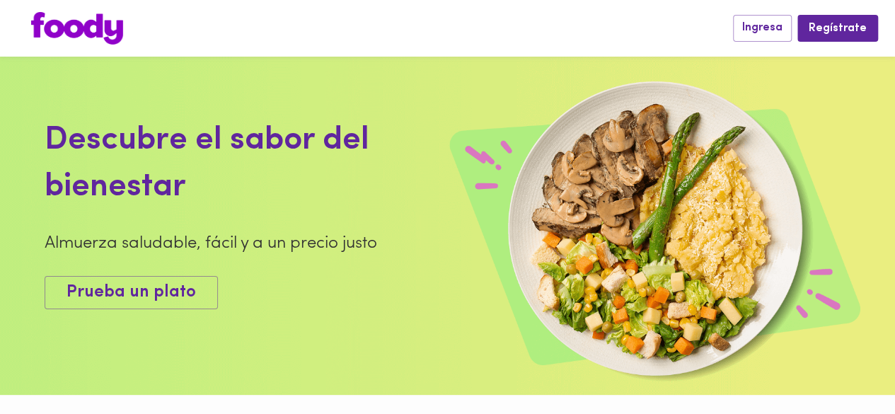  Describe the element at coordinates (762, 28) in the screenshot. I see `span: Ingresa` at that location.